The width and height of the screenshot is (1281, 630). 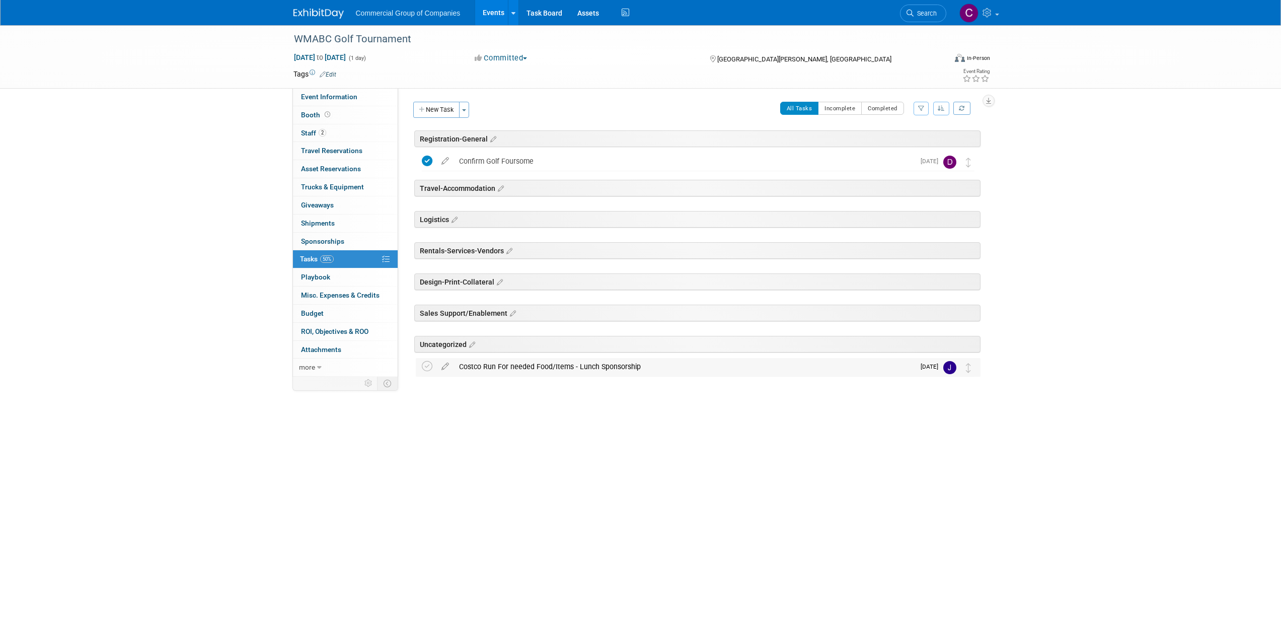 What do you see at coordinates (684, 161) in the screenshot?
I see `div: Confirm Golf Foursome` at bounding box center [684, 161].